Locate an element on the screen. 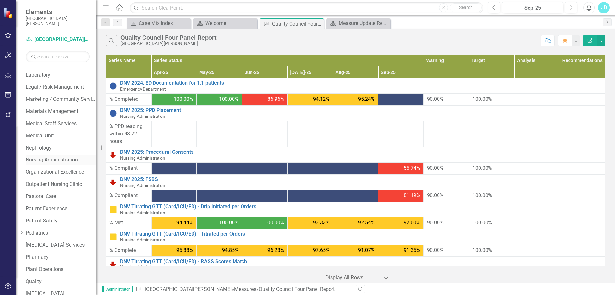 The image size is (615, 295). span: 95.24% is located at coordinates (367, 99).